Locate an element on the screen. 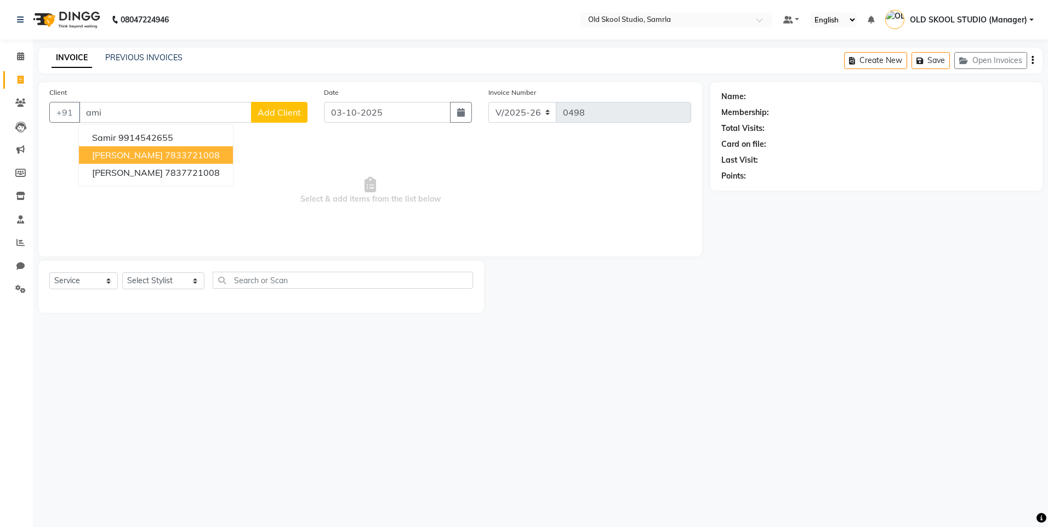 The width and height of the screenshot is (1048, 527). button: Add Client is located at coordinates (279, 112).